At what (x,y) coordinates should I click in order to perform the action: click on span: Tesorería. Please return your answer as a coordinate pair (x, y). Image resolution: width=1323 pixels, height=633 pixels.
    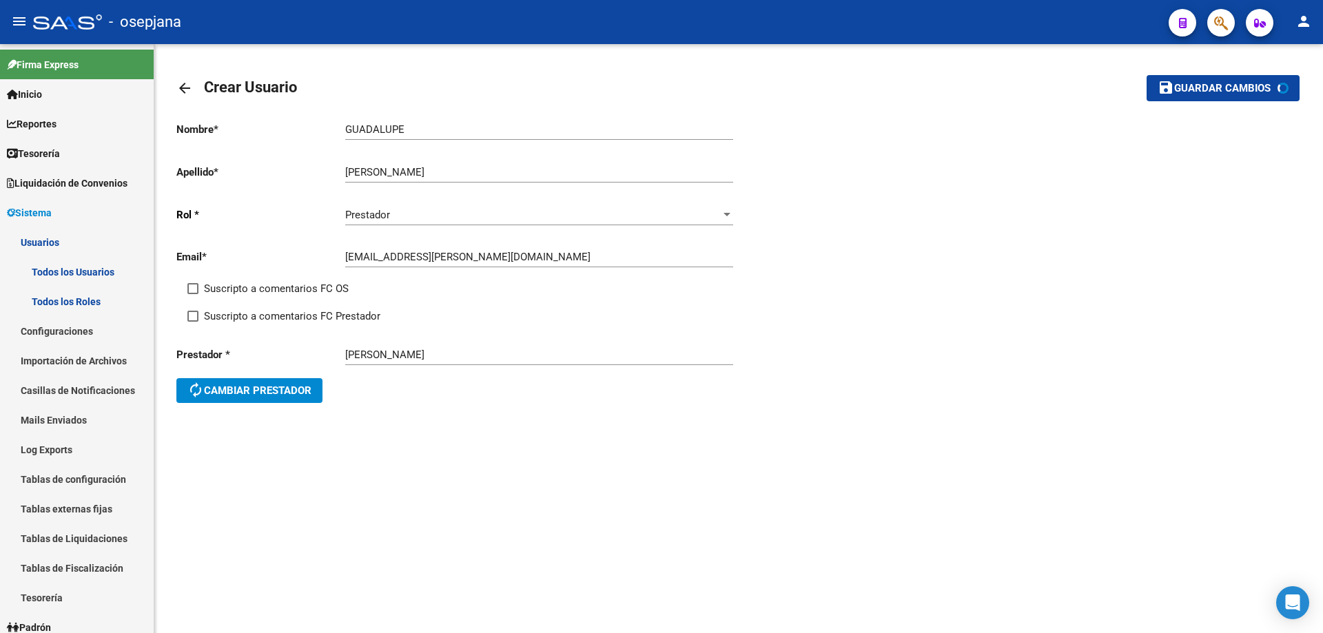
    Looking at the image, I should click on (33, 154).